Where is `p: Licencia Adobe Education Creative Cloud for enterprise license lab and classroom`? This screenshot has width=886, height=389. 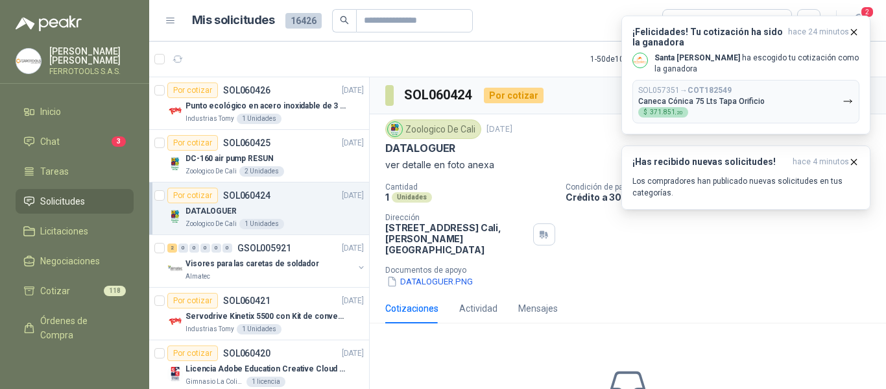 p: Licencia Adobe Education Creative Cloud for enterprise license lab and classroom is located at coordinates (266, 369).